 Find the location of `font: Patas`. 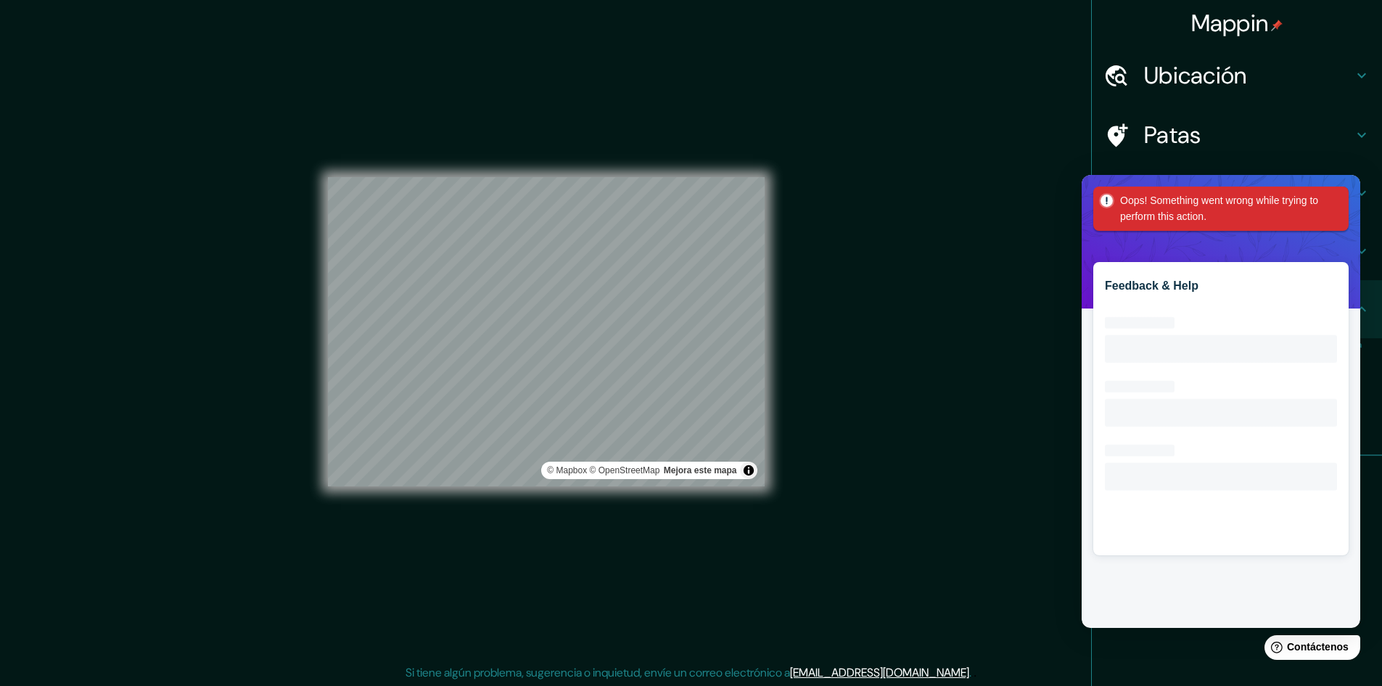

font: Patas is located at coordinates (1172, 135).